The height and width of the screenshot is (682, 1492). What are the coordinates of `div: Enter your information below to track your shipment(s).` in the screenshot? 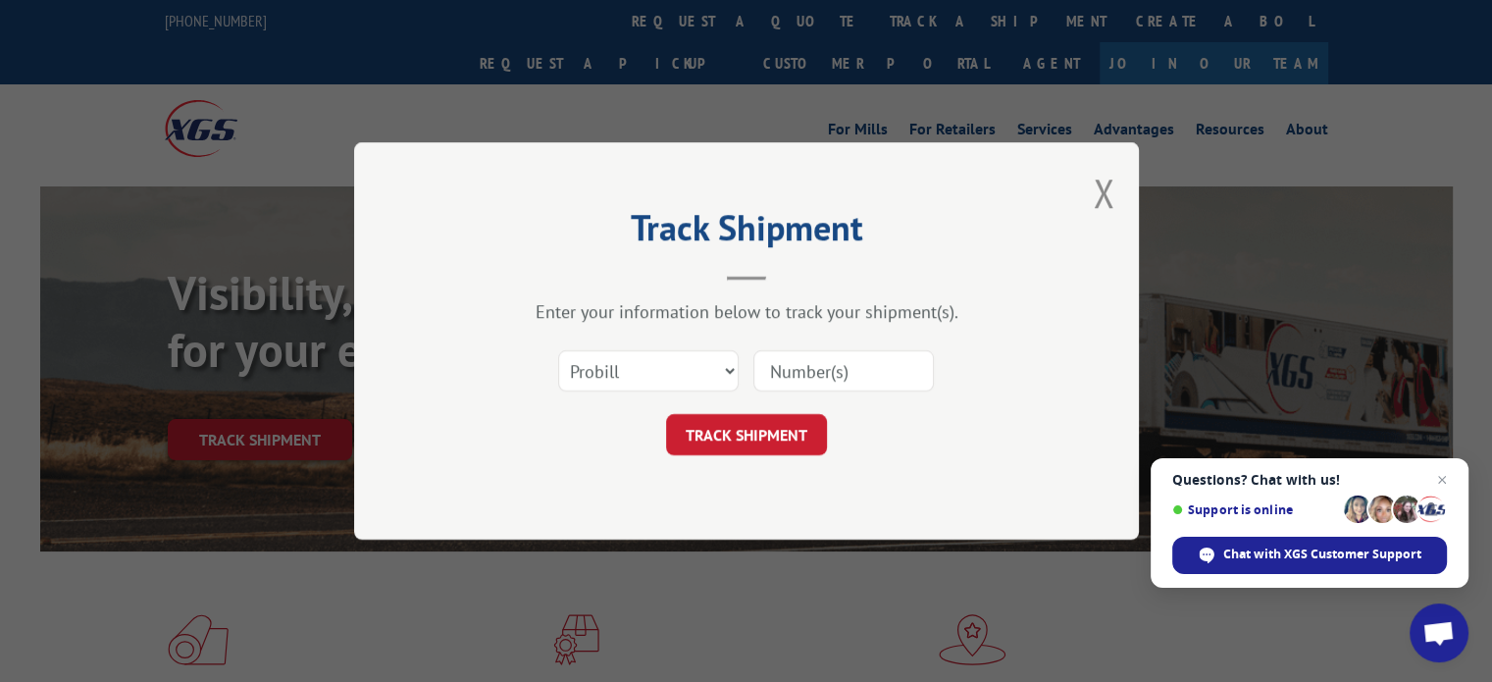 It's located at (747, 311).